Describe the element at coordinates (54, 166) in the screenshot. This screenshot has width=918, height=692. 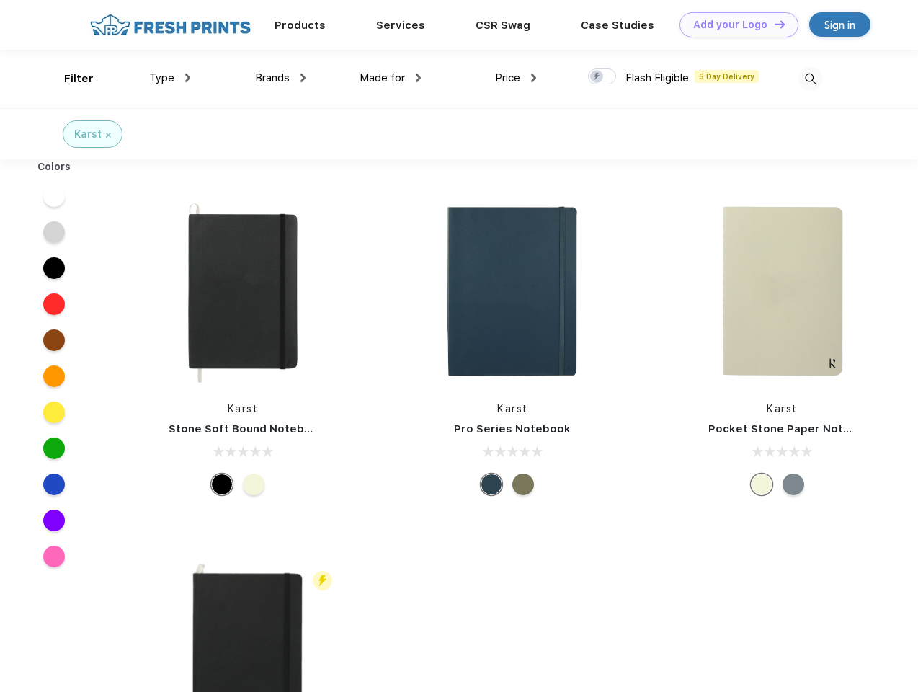
I see `div: Colors` at that location.